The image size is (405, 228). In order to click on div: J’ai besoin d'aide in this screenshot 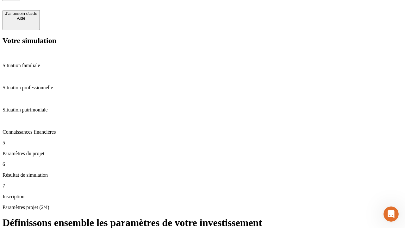, I will do `click(21, 13)`.